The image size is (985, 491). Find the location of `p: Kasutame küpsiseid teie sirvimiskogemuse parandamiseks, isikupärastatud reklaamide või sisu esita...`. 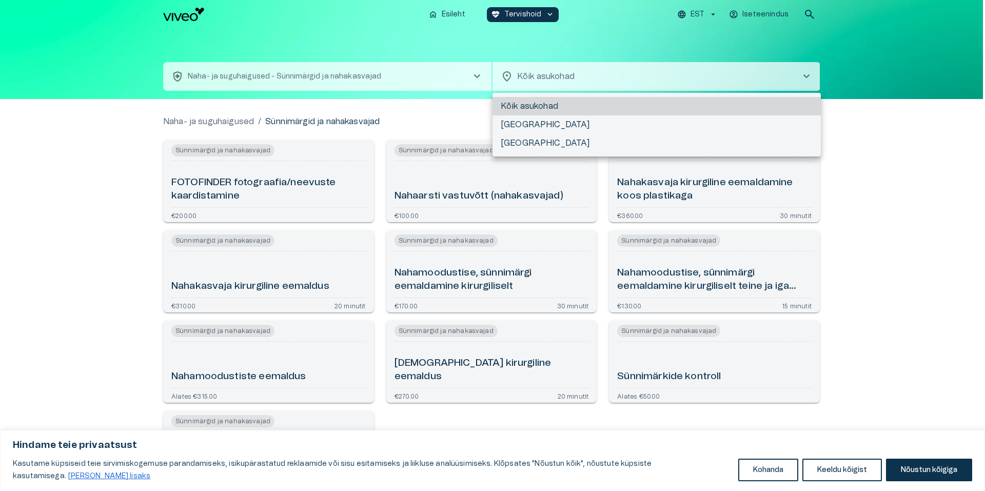

p: Kasutame küpsiseid teie sirvimiskogemuse parandamiseks, isikupärastatud reklaamide või sisu esita... is located at coordinates (372, 470).